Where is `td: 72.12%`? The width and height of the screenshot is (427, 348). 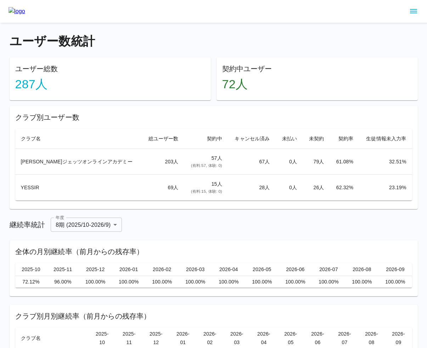
td: 72.12% is located at coordinates (31, 281).